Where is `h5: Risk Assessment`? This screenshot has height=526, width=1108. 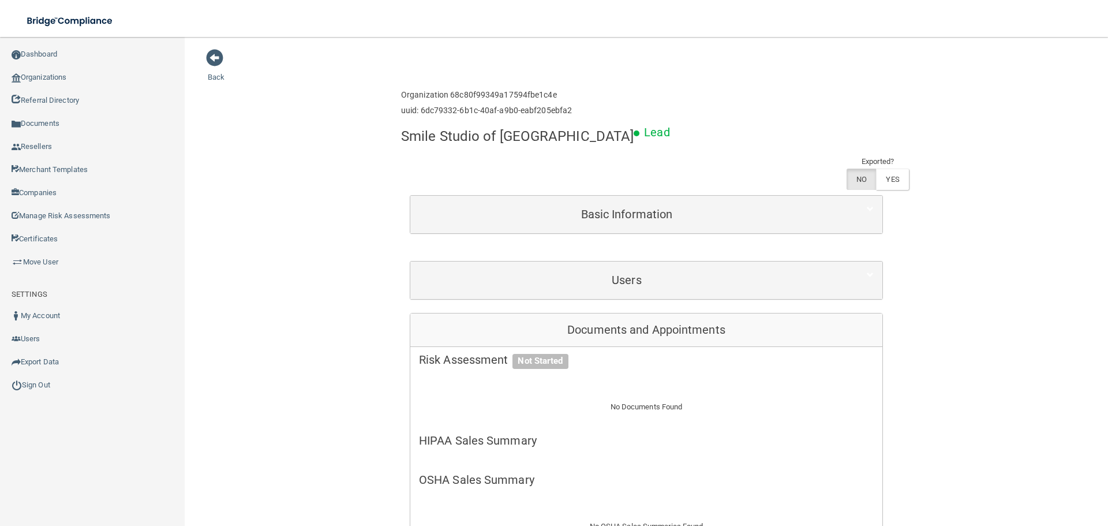
h5: Risk Assessment is located at coordinates (646, 360).